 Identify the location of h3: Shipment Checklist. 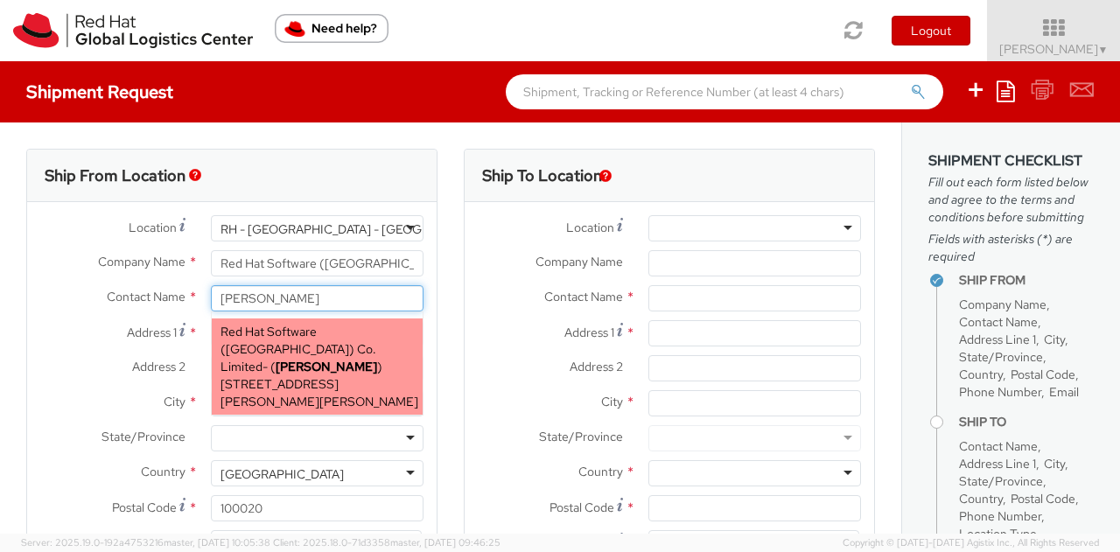
(1010, 161).